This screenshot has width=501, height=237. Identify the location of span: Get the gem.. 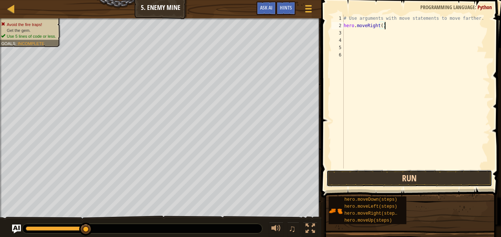
(19, 30).